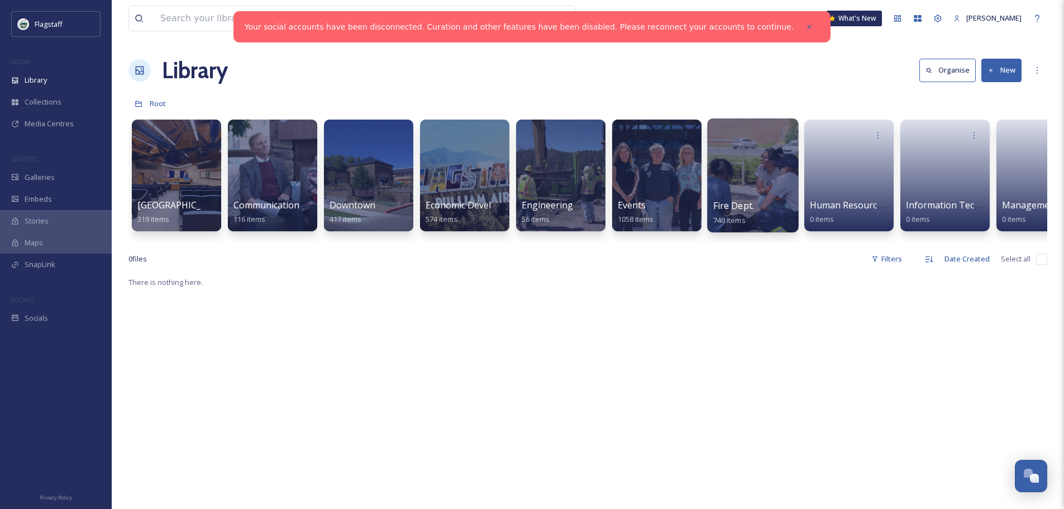 Image resolution: width=1064 pixels, height=509 pixels. What do you see at coordinates (733, 213) in the screenshot?
I see `a: Fire Dept.740 items` at bounding box center [733, 213].